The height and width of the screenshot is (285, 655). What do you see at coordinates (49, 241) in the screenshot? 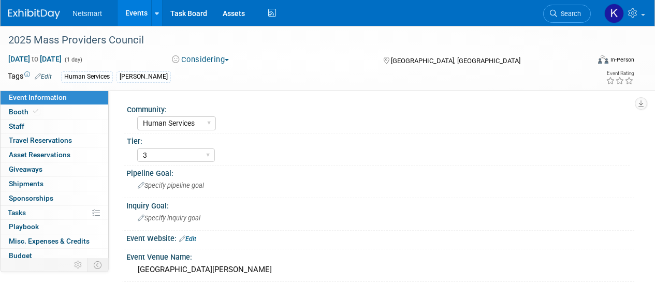
I see `span: Misc. Expenses & Credits` at bounding box center [49, 241].